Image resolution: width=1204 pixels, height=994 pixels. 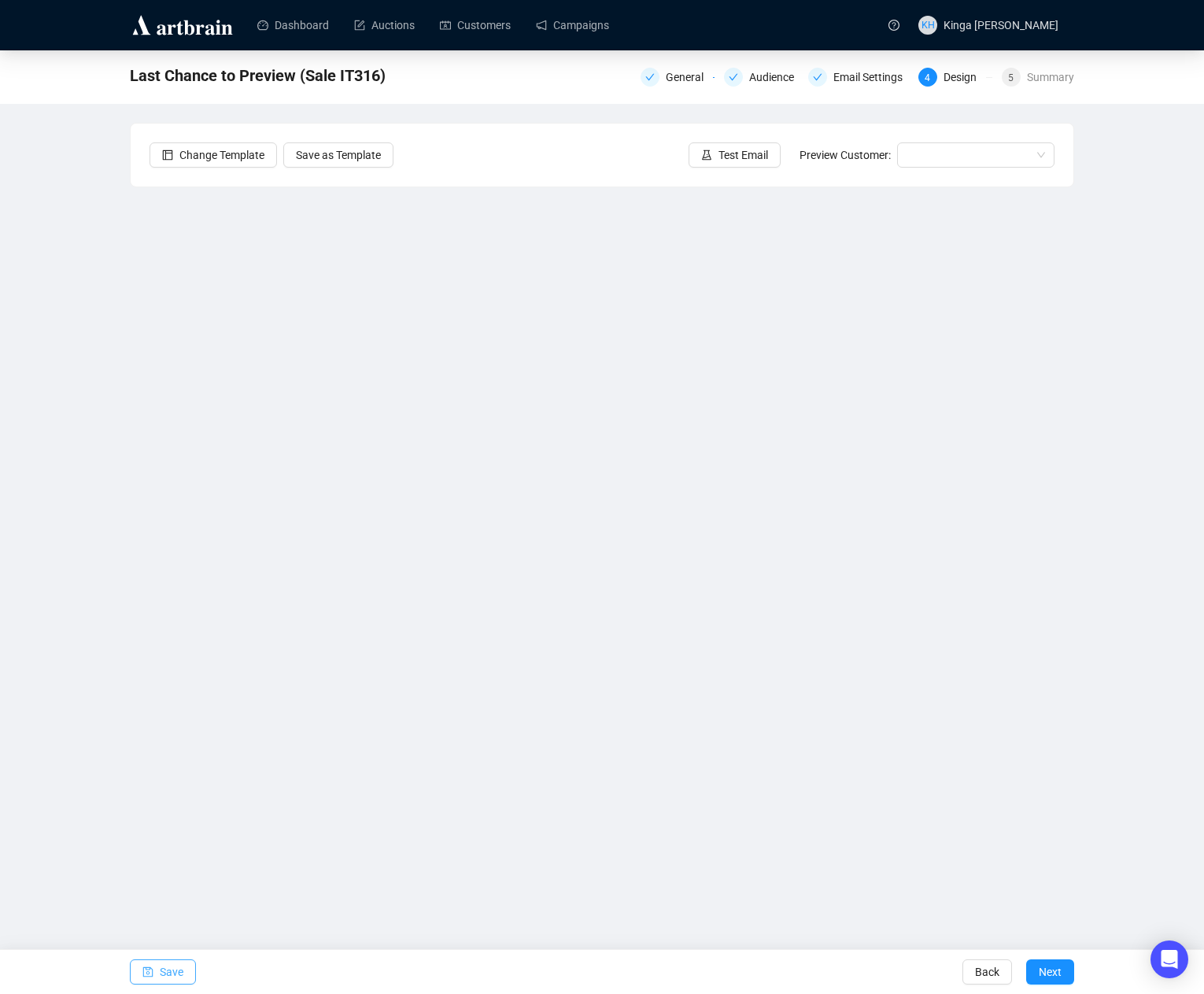 I want to click on button: Save, so click(x=163, y=972).